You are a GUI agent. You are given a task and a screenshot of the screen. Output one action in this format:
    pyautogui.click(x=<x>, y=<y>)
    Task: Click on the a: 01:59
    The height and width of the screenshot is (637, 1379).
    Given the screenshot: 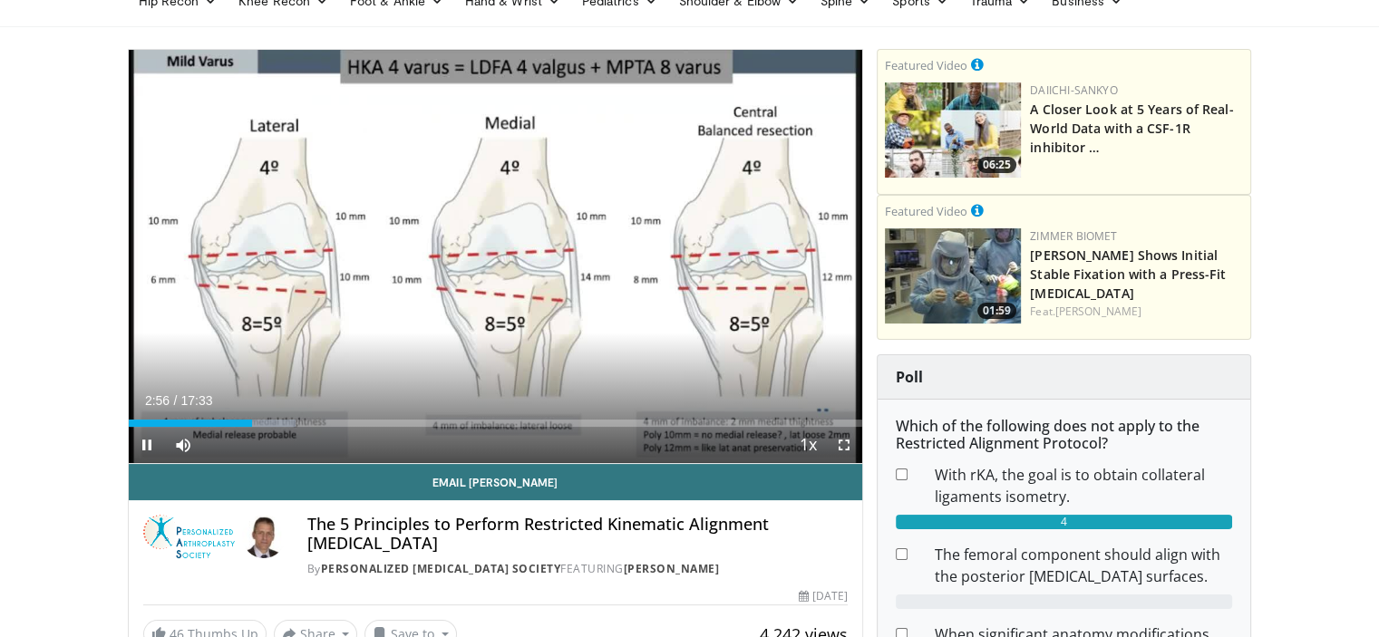 What is the action you would take?
    pyautogui.click(x=953, y=276)
    